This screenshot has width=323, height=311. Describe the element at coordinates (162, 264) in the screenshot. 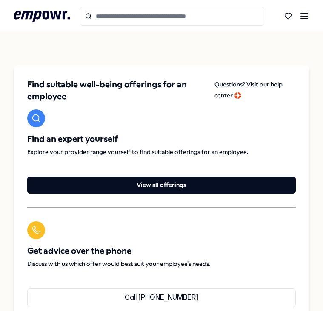

I see `span: Discuss with us which offer would best suit your employee's needs.` at that location.